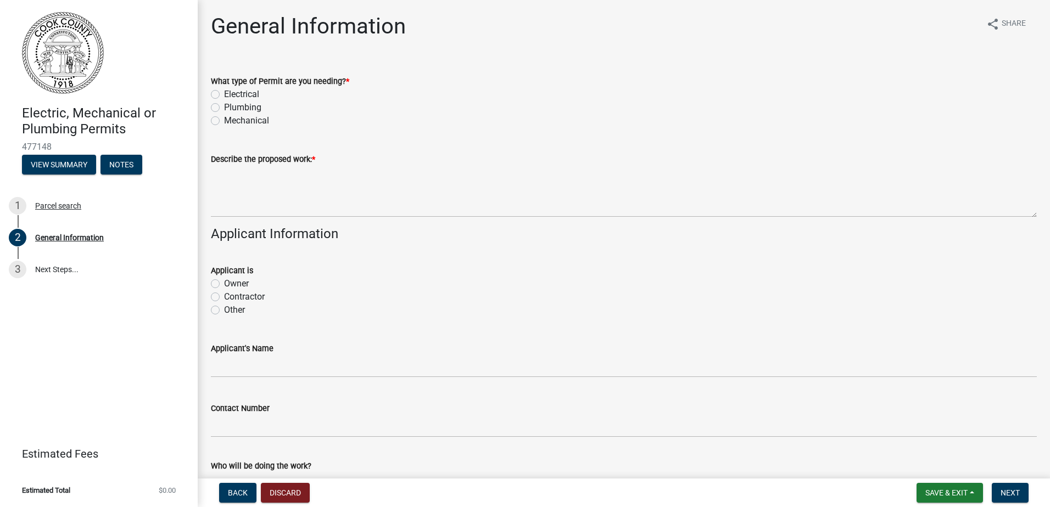  What do you see at coordinates (232, 271) in the screenshot?
I see `label: Applicant is` at bounding box center [232, 271].